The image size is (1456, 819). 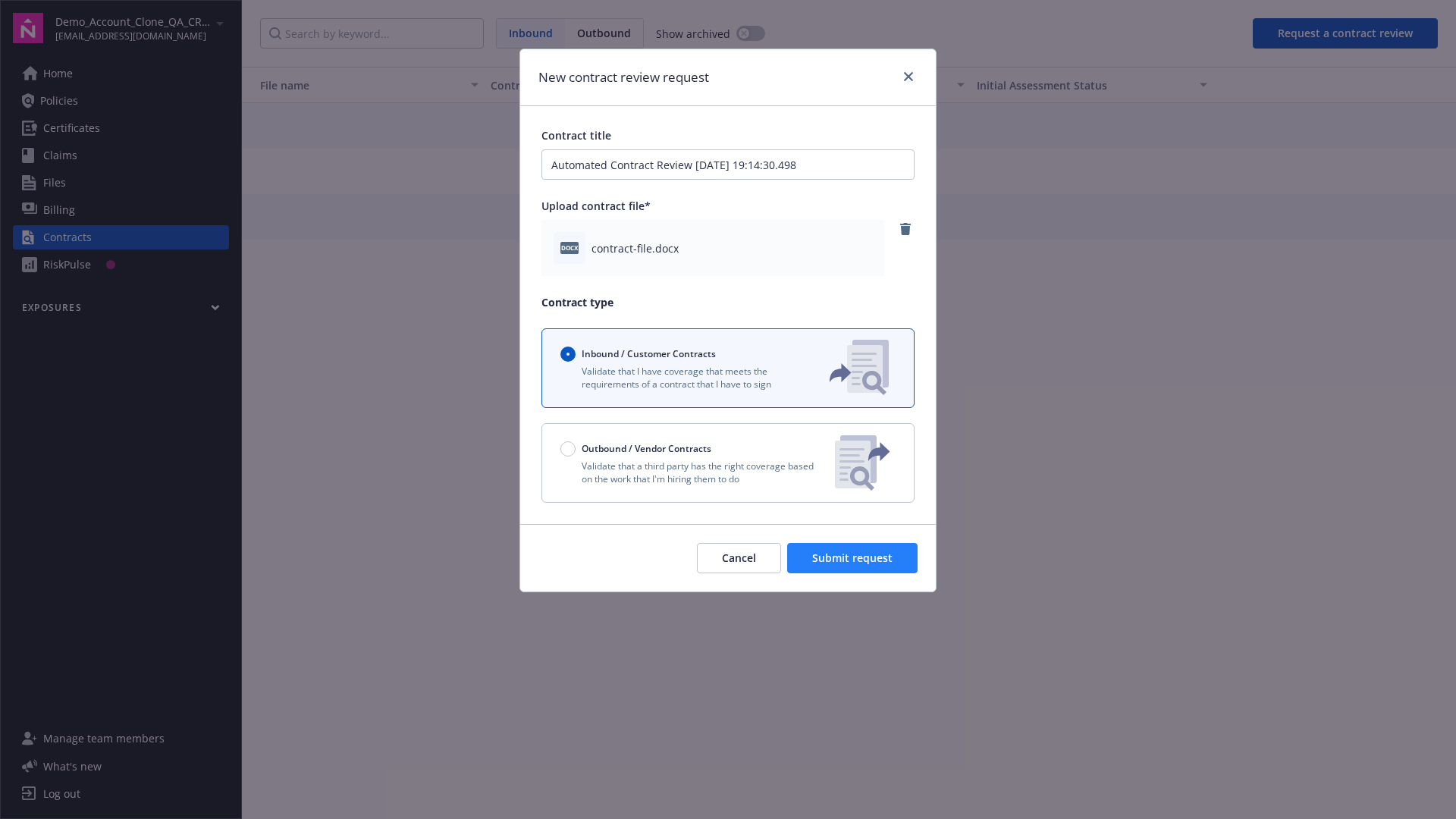 What do you see at coordinates (577, 135) in the screenshot?
I see `span: Contract title` at bounding box center [577, 135].